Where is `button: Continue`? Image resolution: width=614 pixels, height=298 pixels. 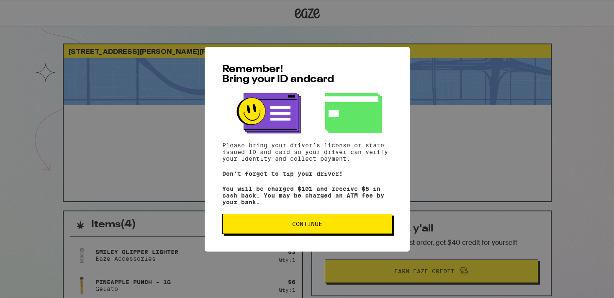
button: Continue is located at coordinates (307, 224).